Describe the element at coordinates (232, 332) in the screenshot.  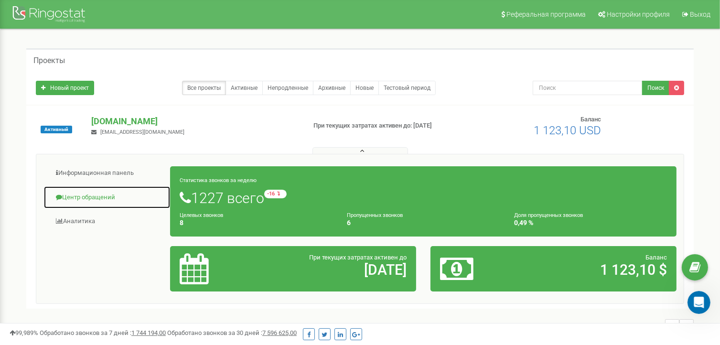
I see `span: Обработано звонков за 30 дней :` at that location.